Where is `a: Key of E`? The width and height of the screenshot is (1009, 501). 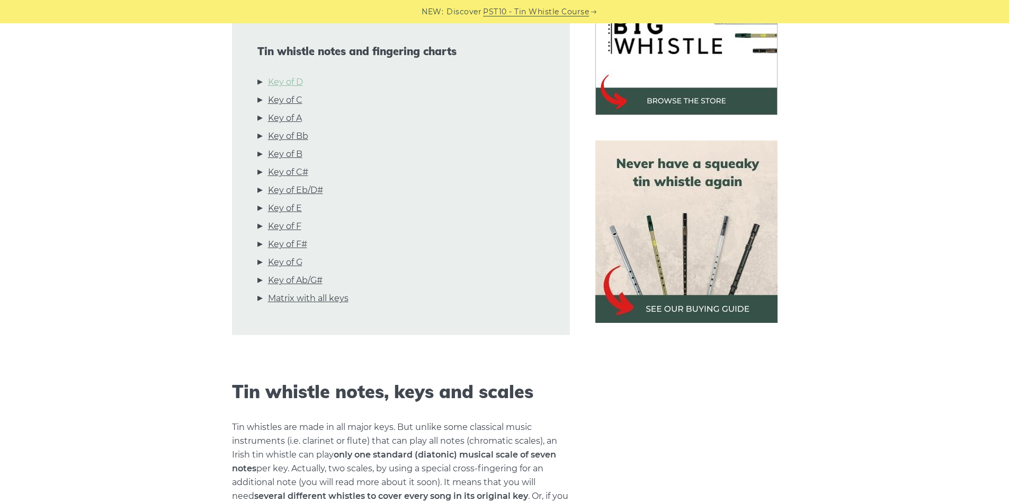
a: Key of E is located at coordinates (285, 208).